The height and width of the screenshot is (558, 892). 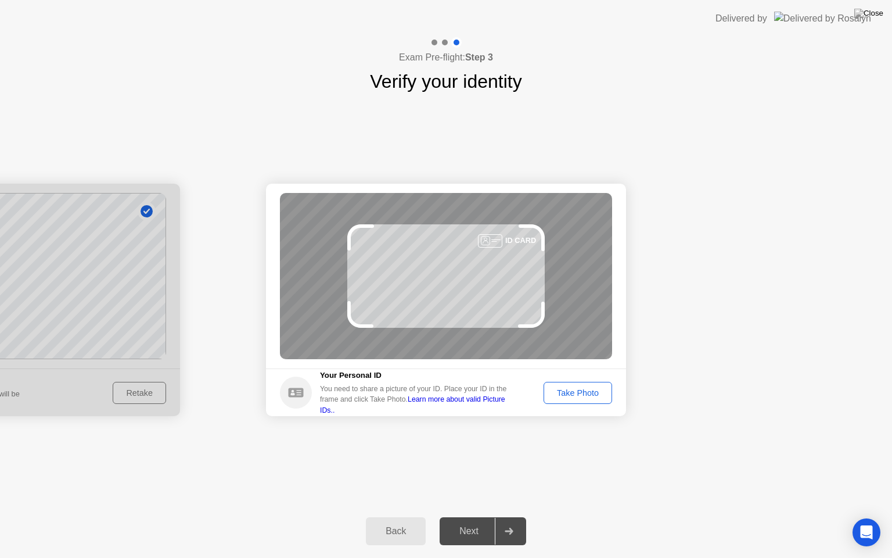 What do you see at coordinates (578, 393) in the screenshot?
I see `button: Take Photo` at bounding box center [578, 393].